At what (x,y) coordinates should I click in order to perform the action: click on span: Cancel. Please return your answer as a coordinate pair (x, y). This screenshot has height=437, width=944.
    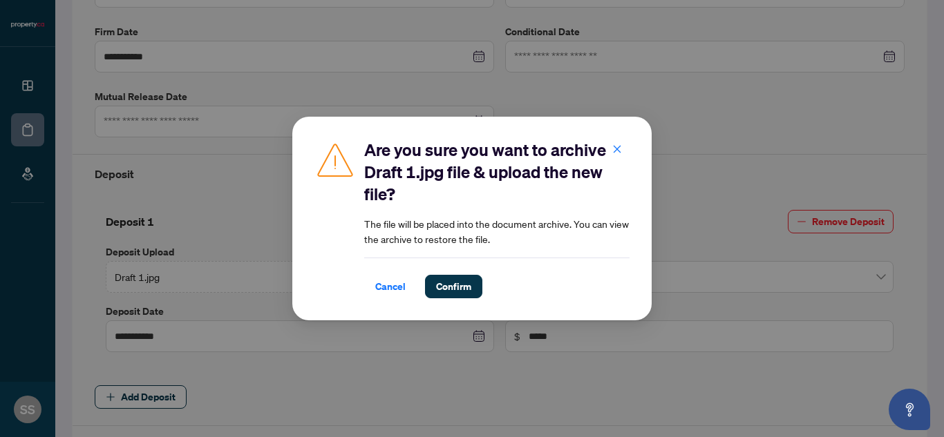
    Looking at the image, I should click on (390, 287).